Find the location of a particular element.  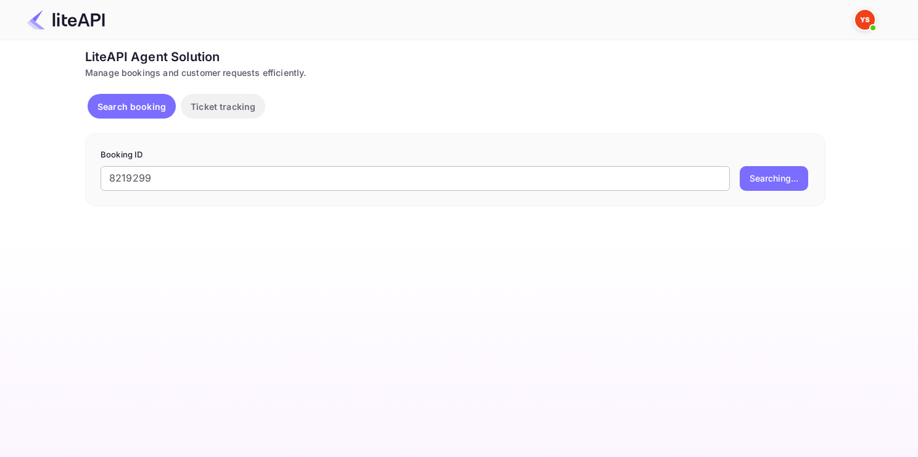

div: Manage bookings and customer requests efficiently. is located at coordinates (455, 72).